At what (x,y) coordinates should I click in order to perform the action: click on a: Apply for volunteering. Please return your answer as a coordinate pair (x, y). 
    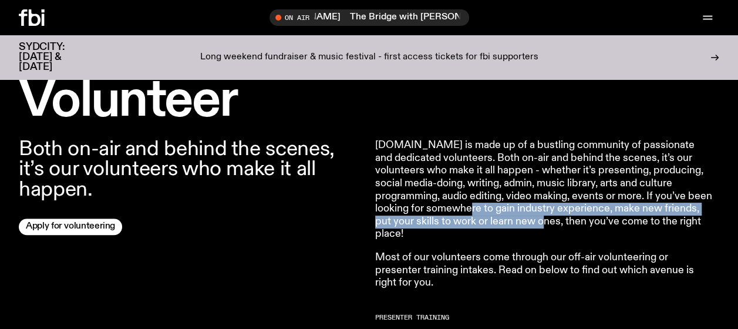
    Looking at the image, I should click on (70, 227).